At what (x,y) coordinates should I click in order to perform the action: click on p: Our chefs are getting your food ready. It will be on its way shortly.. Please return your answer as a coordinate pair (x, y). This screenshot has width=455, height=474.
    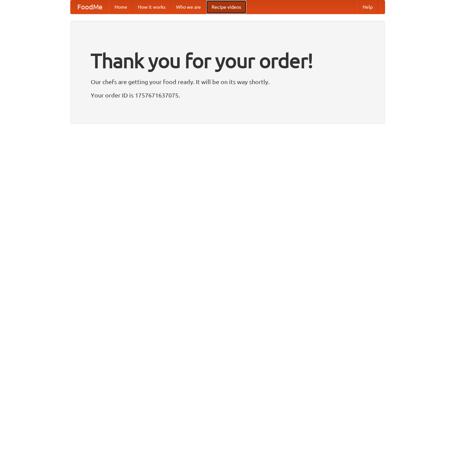
    Looking at the image, I should click on (228, 82).